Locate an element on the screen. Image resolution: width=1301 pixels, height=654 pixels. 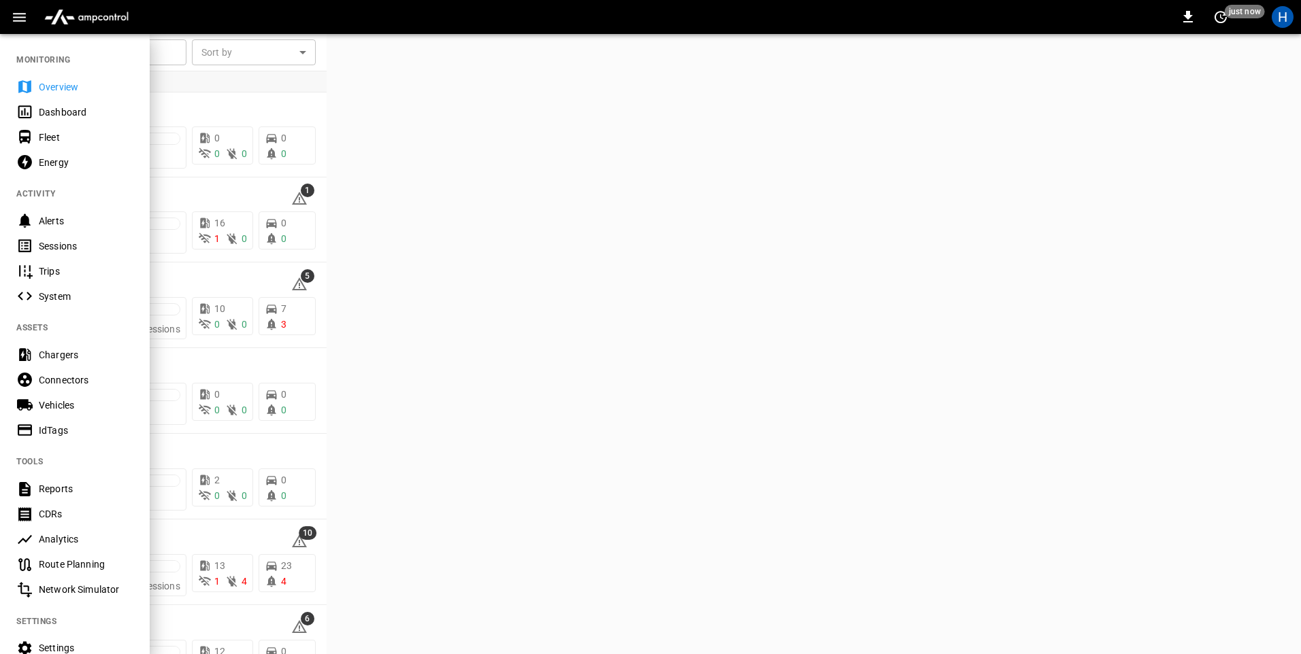
button: set refresh interval is located at coordinates (1220, 17).